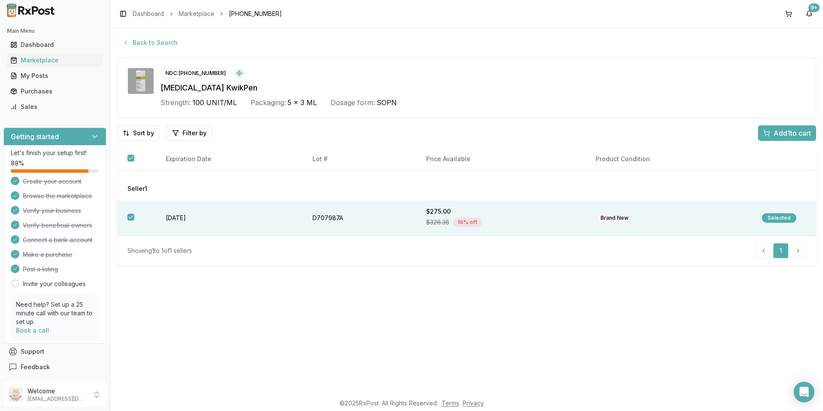  Describe the element at coordinates (15, 394) in the screenshot. I see `img: User avatar` at that location.